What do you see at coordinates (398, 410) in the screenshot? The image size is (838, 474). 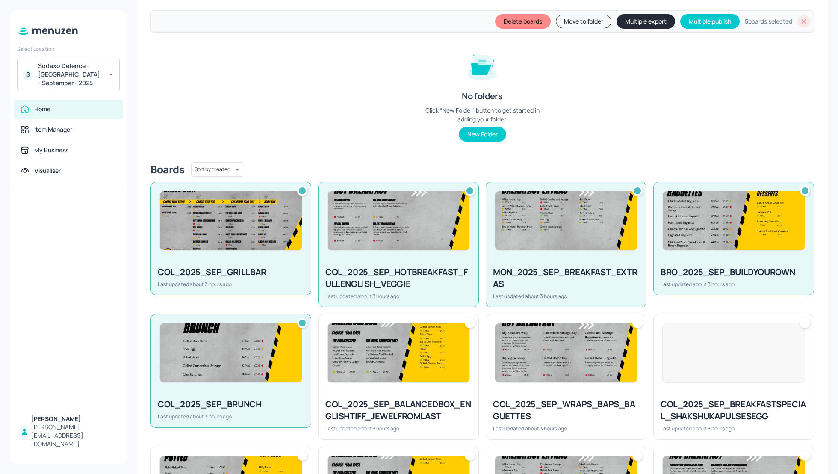 I see `div: COL_2025_SEP_BALANCEDBOX_ENGLISHTIFF_JEWELFROMLAST` at bounding box center [398, 410].